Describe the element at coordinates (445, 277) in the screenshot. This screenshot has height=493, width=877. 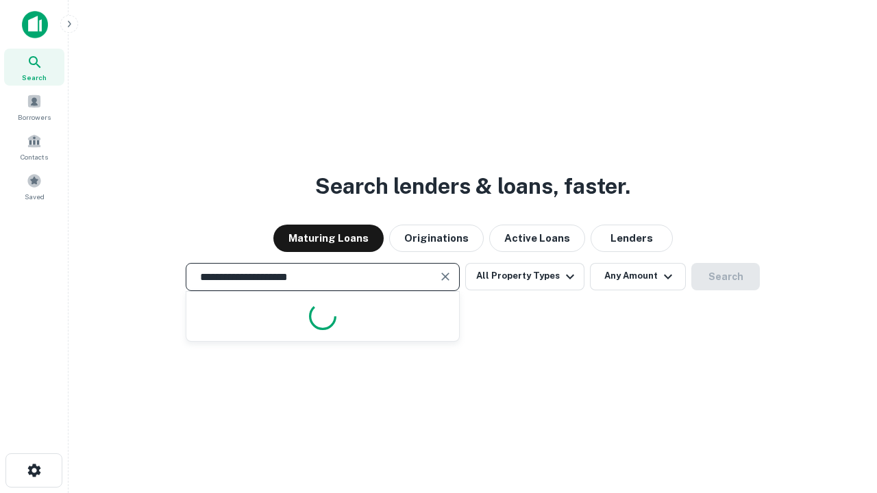
I see `button: Clear` at that location.